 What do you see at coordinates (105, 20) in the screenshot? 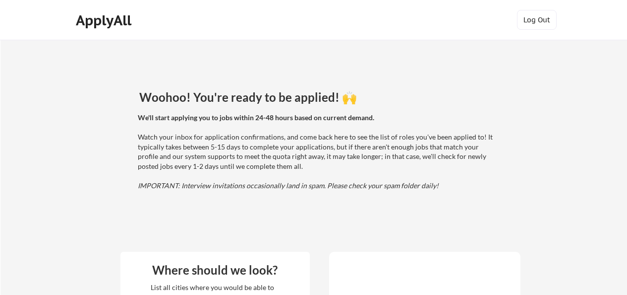
I see `div: ApplyAll` at bounding box center [105, 20].